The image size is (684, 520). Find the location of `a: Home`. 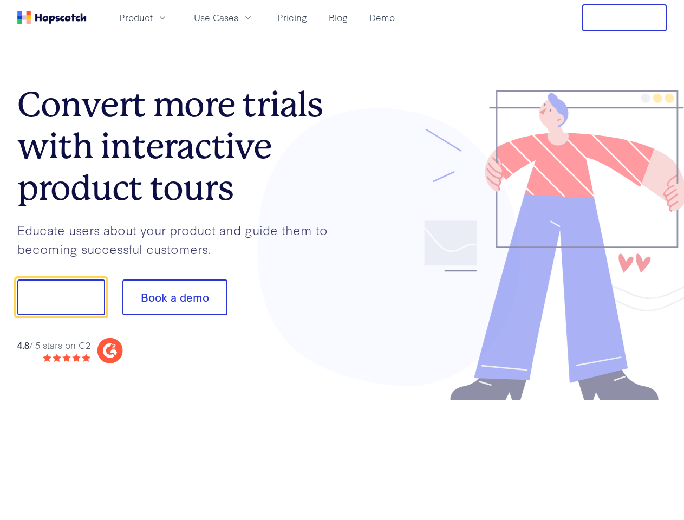

a: Home is located at coordinates (52, 17).